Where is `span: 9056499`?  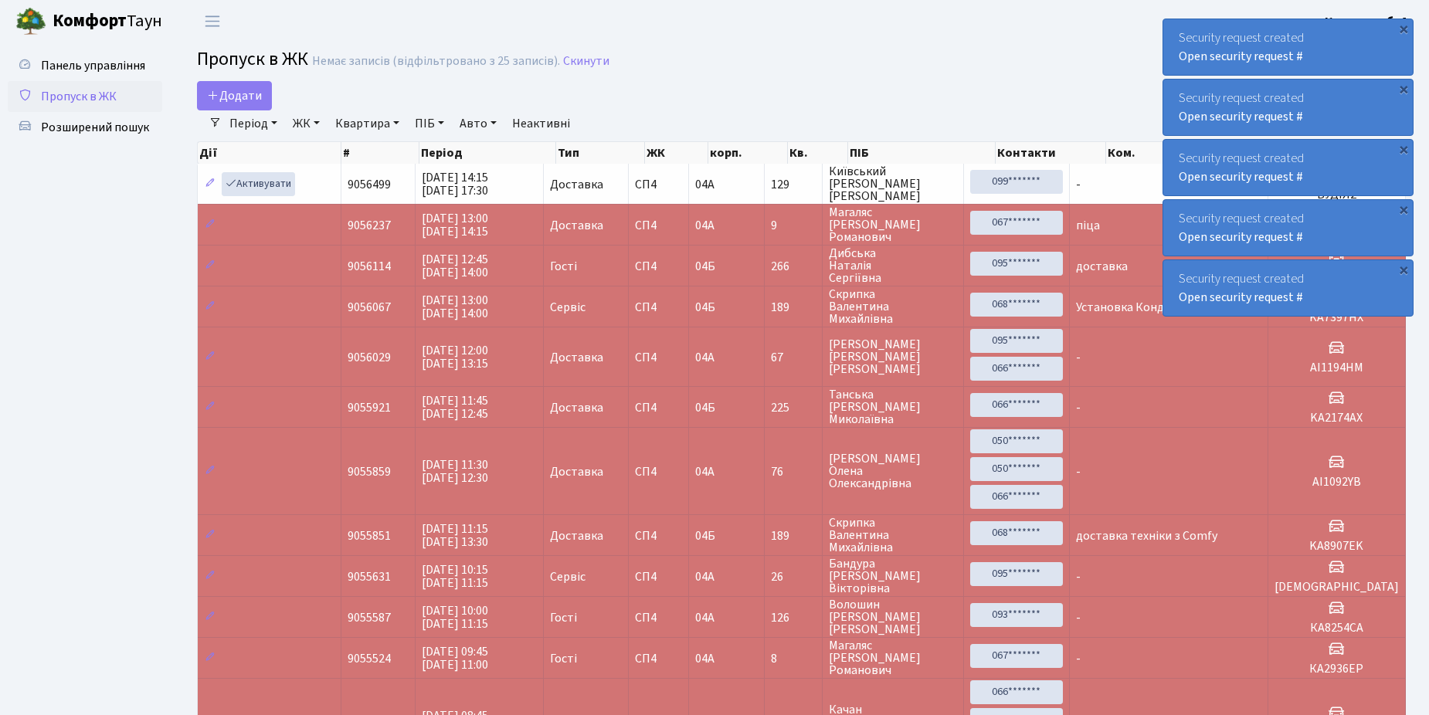 span: 9056499 is located at coordinates (369, 185).